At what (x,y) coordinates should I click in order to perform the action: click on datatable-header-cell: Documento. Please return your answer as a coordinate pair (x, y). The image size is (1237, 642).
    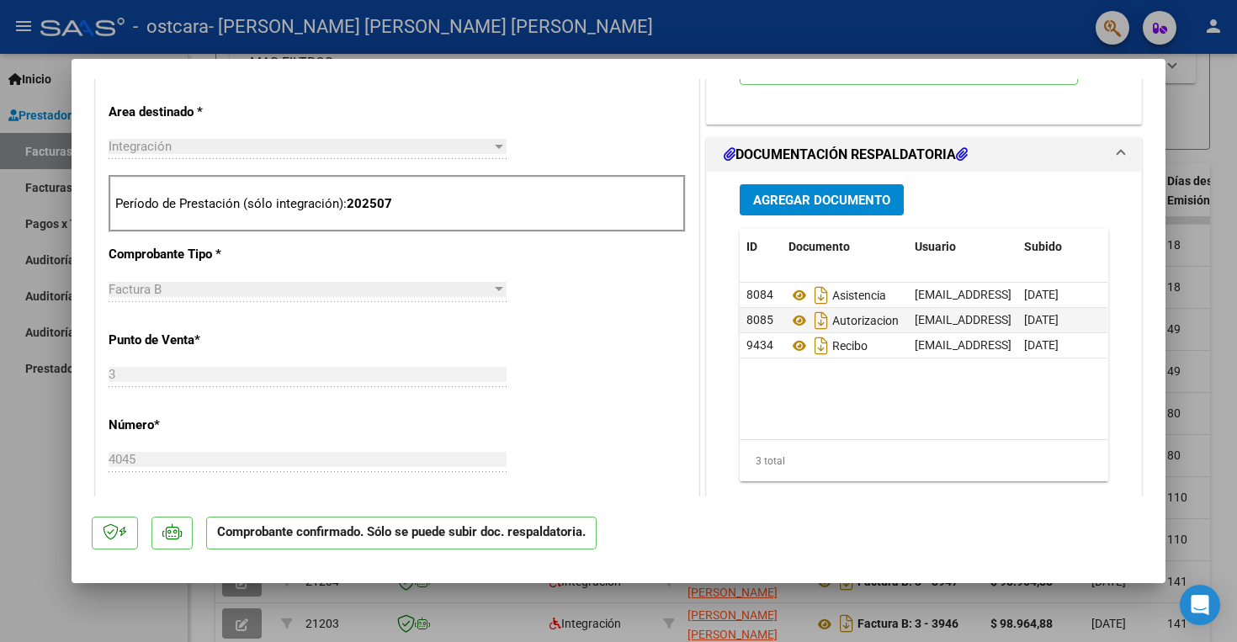
    Looking at the image, I should click on (845, 247).